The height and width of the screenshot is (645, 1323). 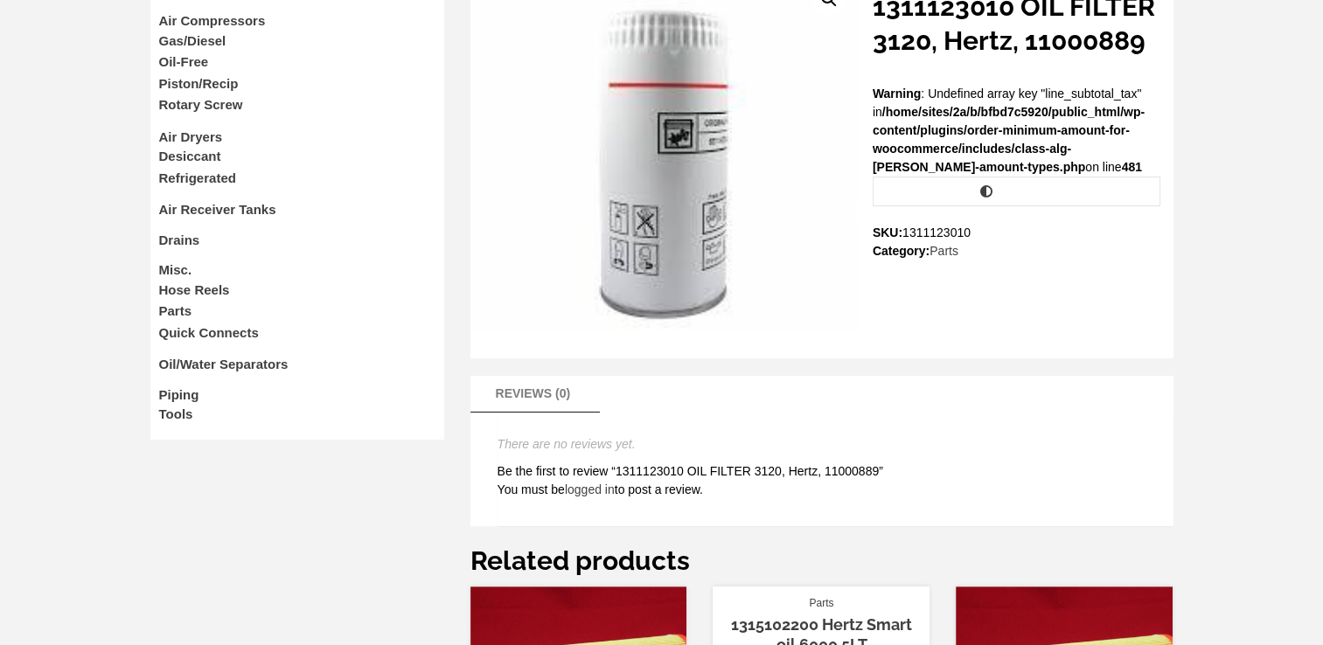 What do you see at coordinates (896, 94) in the screenshot?
I see `b: Warning` at bounding box center [896, 94].